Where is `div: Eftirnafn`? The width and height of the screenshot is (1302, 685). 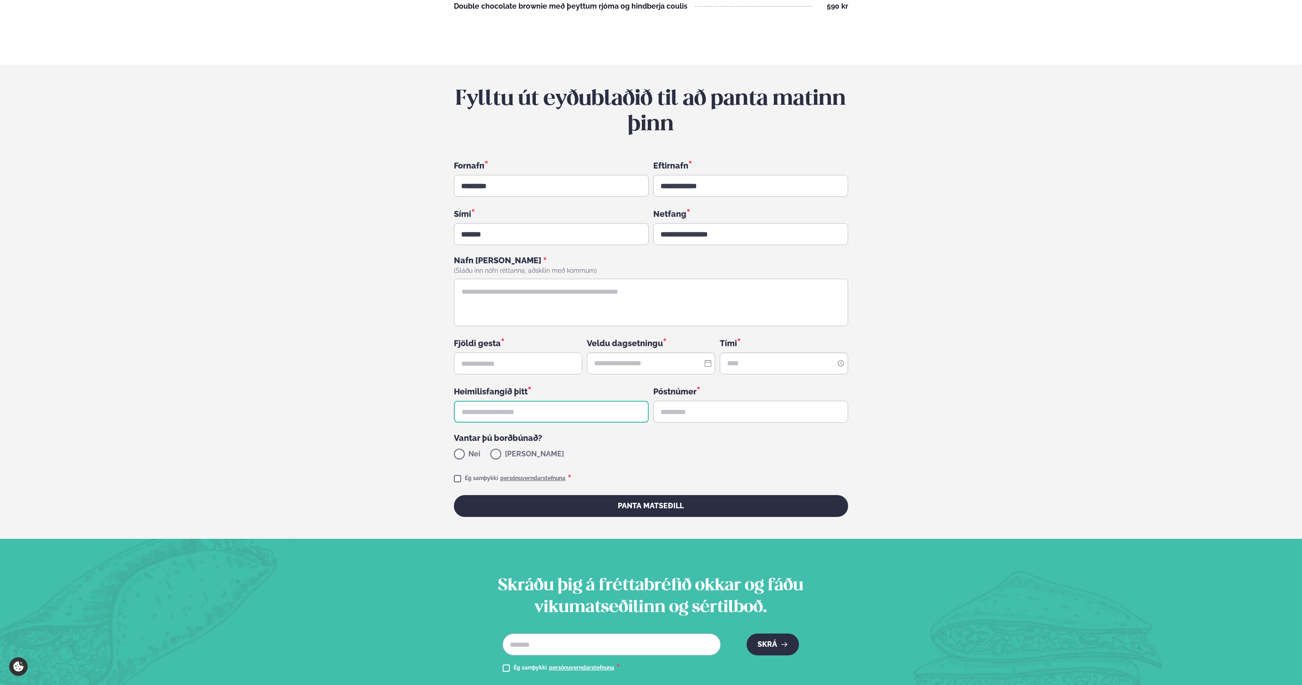 div: Eftirnafn is located at coordinates (751, 165).